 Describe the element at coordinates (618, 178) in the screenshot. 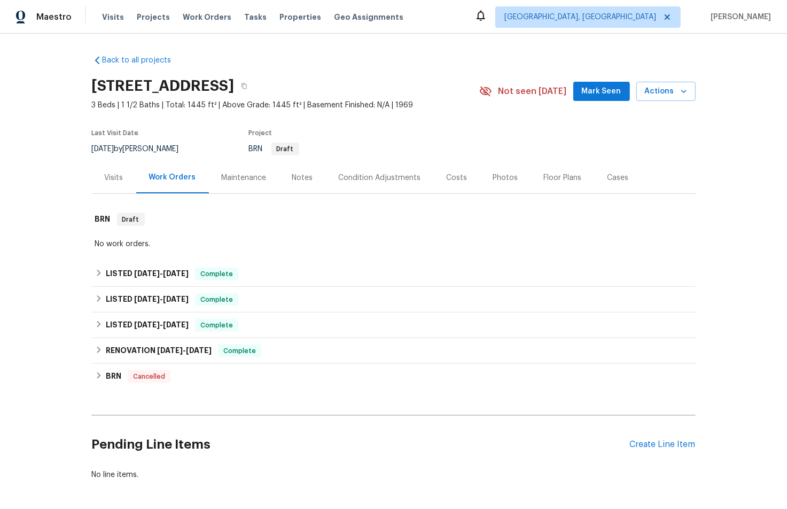

I see `div: Cases` at that location.